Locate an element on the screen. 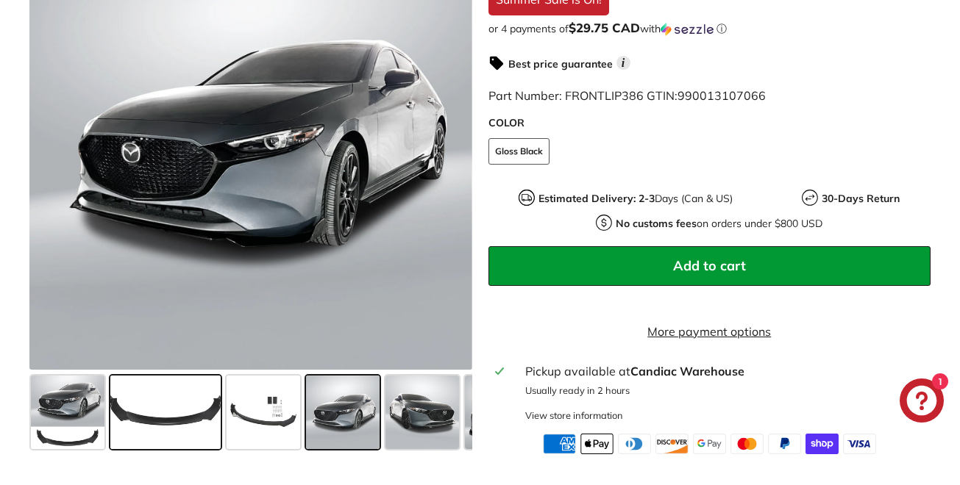  strong: 30-Days Return is located at coordinates (860, 199).